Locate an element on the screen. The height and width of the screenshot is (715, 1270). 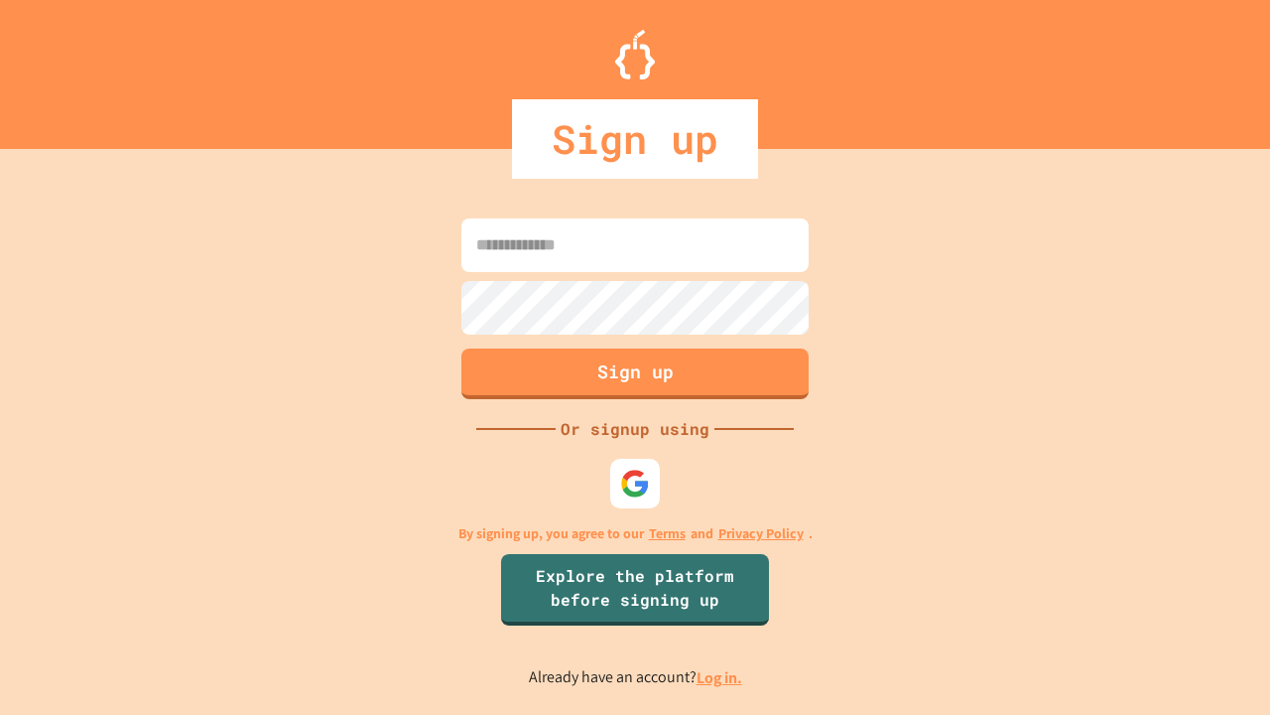
p: Already have an account? is located at coordinates (635, 677).